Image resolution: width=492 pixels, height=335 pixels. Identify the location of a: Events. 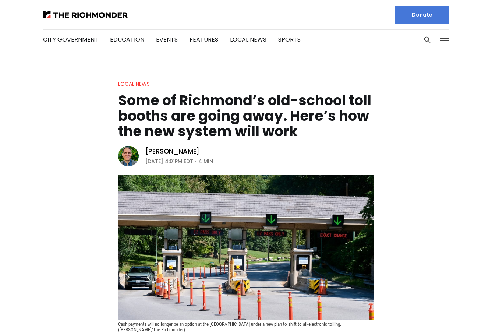
(167, 39).